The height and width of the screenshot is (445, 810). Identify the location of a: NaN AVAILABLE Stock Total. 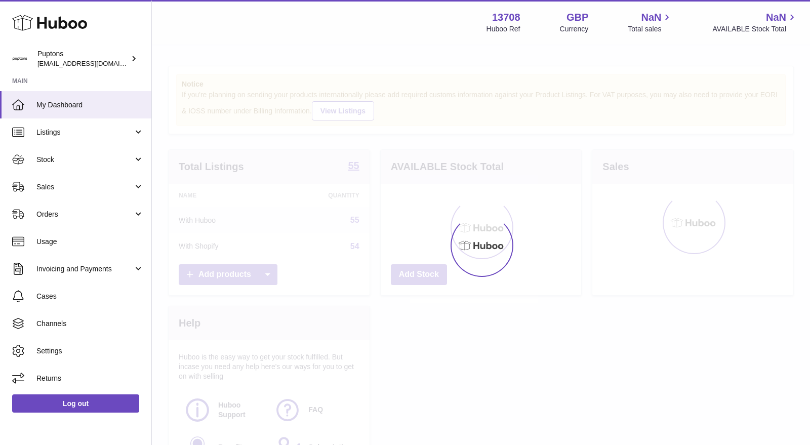
(755, 22).